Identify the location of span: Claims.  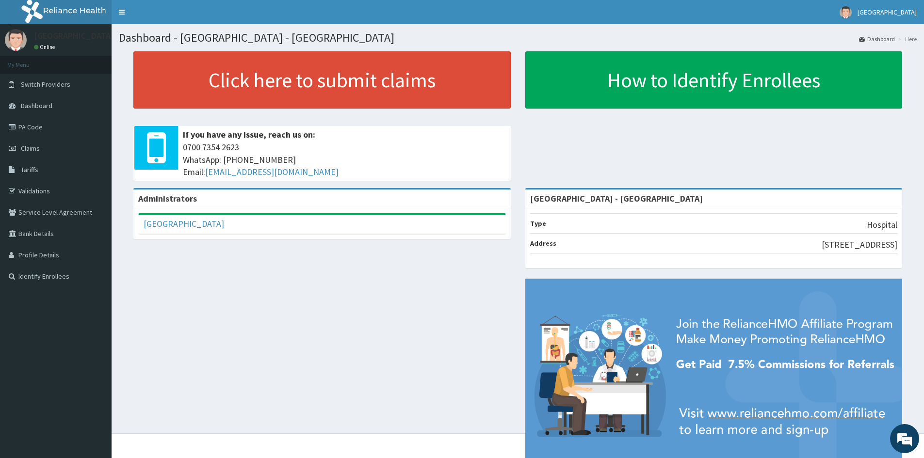
(30, 148).